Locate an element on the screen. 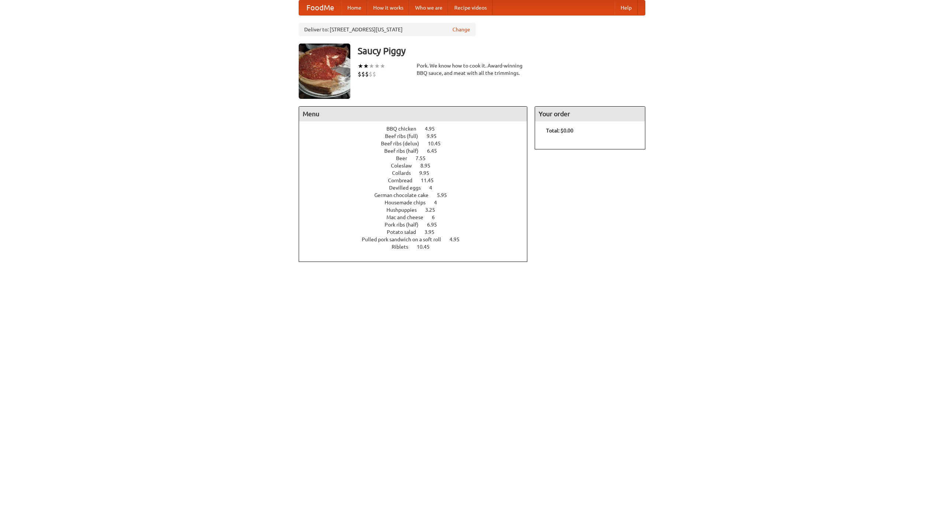 The width and height of the screenshot is (944, 522). span: Beer is located at coordinates (405, 158).